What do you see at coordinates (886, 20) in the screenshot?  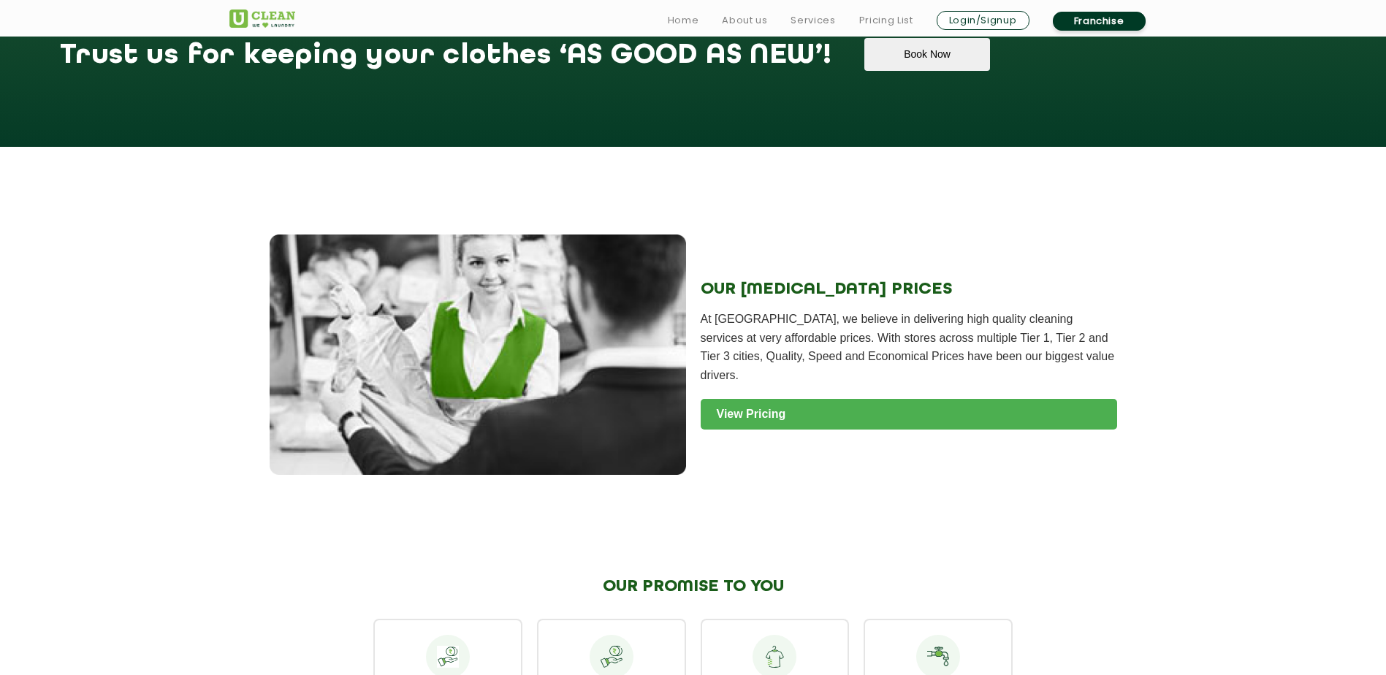 I see `a: Pricing List` at bounding box center [886, 20].